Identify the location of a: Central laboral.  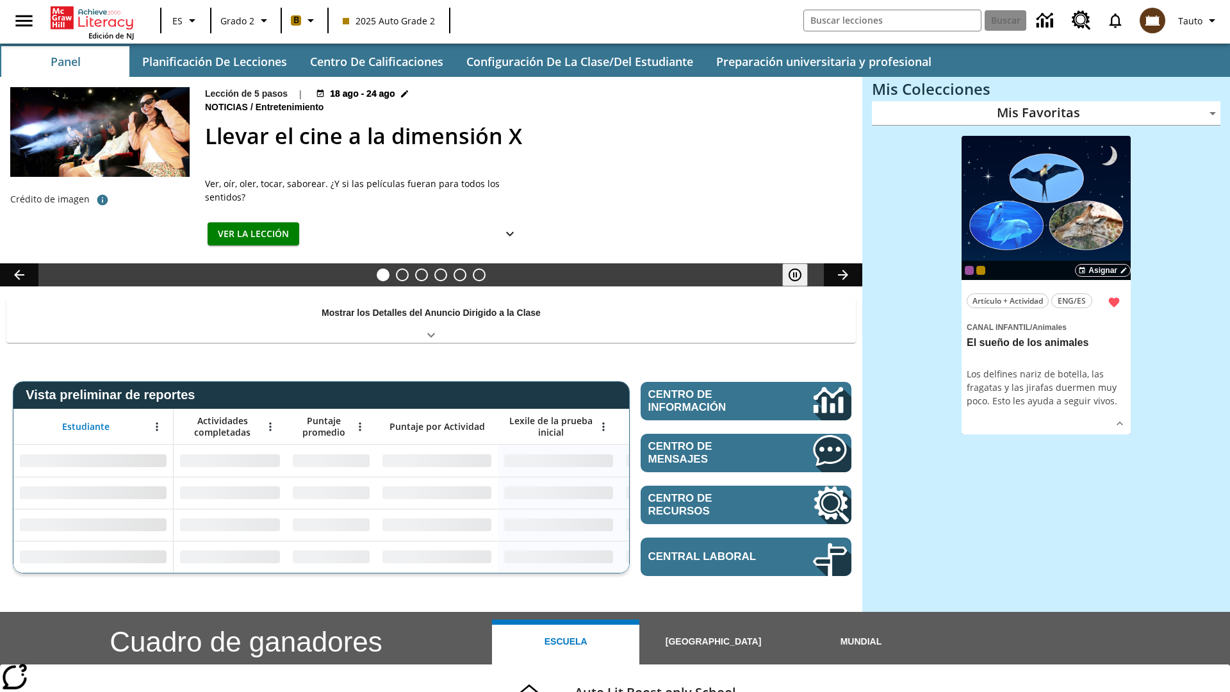
(745, 557).